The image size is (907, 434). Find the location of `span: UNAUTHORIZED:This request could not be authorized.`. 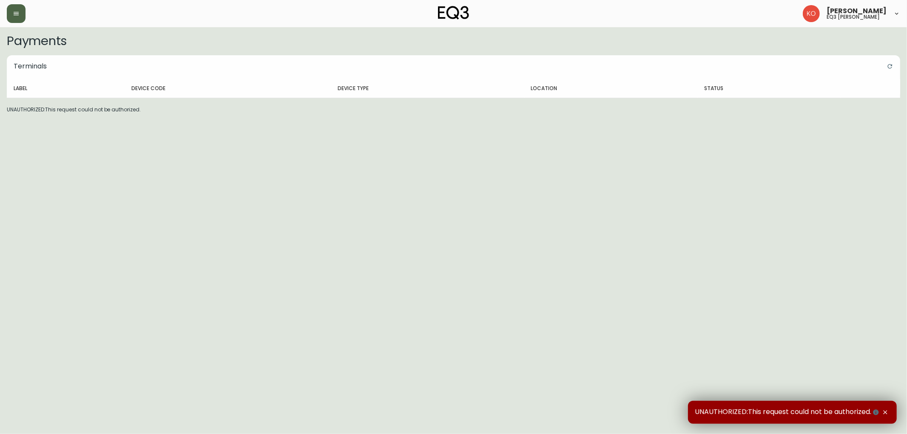

span: UNAUTHORIZED:This request could not be authorized. is located at coordinates (788, 413).